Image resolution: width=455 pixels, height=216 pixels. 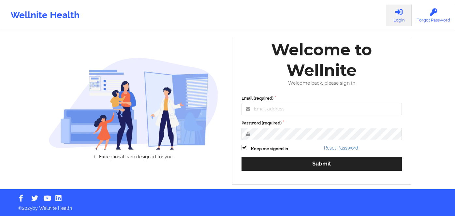 What do you see at coordinates (399, 15) in the screenshot?
I see `a: Login` at bounding box center [399, 15].